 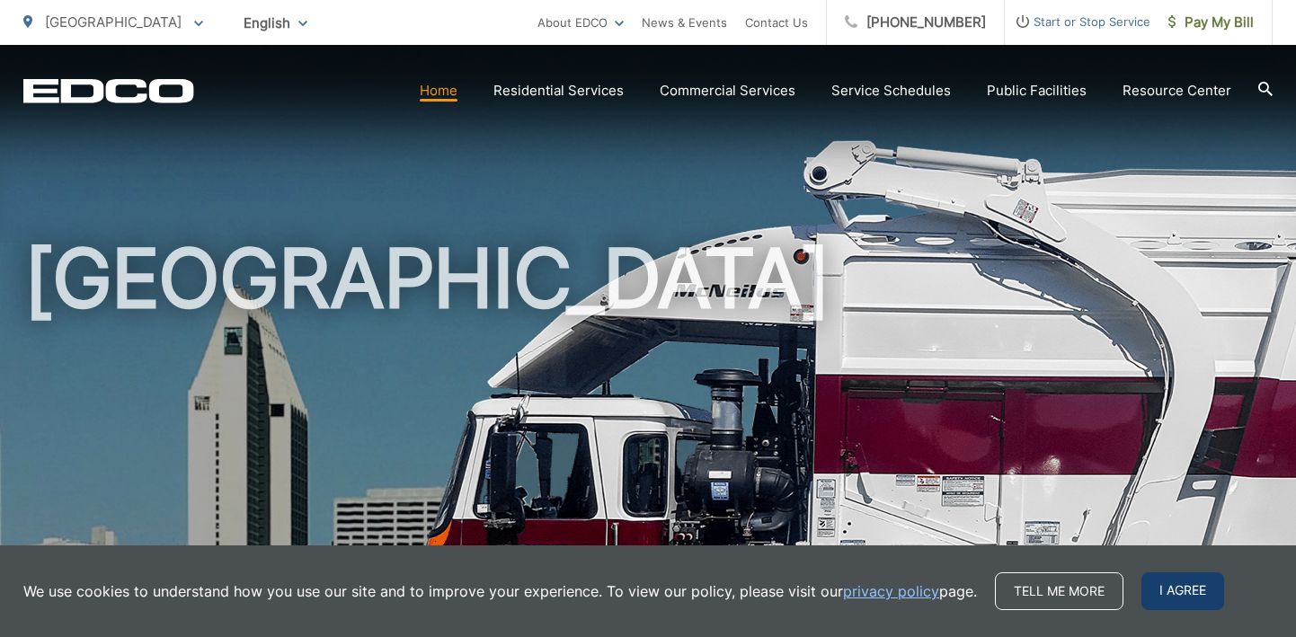 I want to click on a: Service Schedules, so click(x=891, y=91).